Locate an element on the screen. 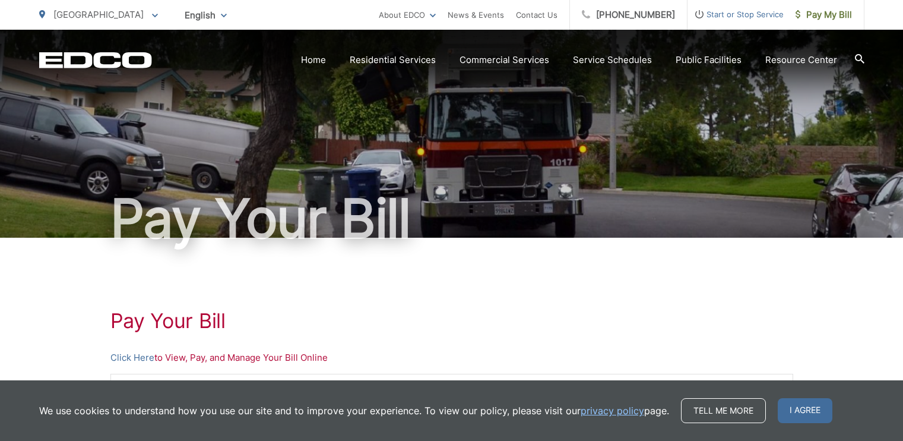 The height and width of the screenshot is (441, 903). p: to View, Pay, and Manage Your Bill Online is located at coordinates (452, 358).